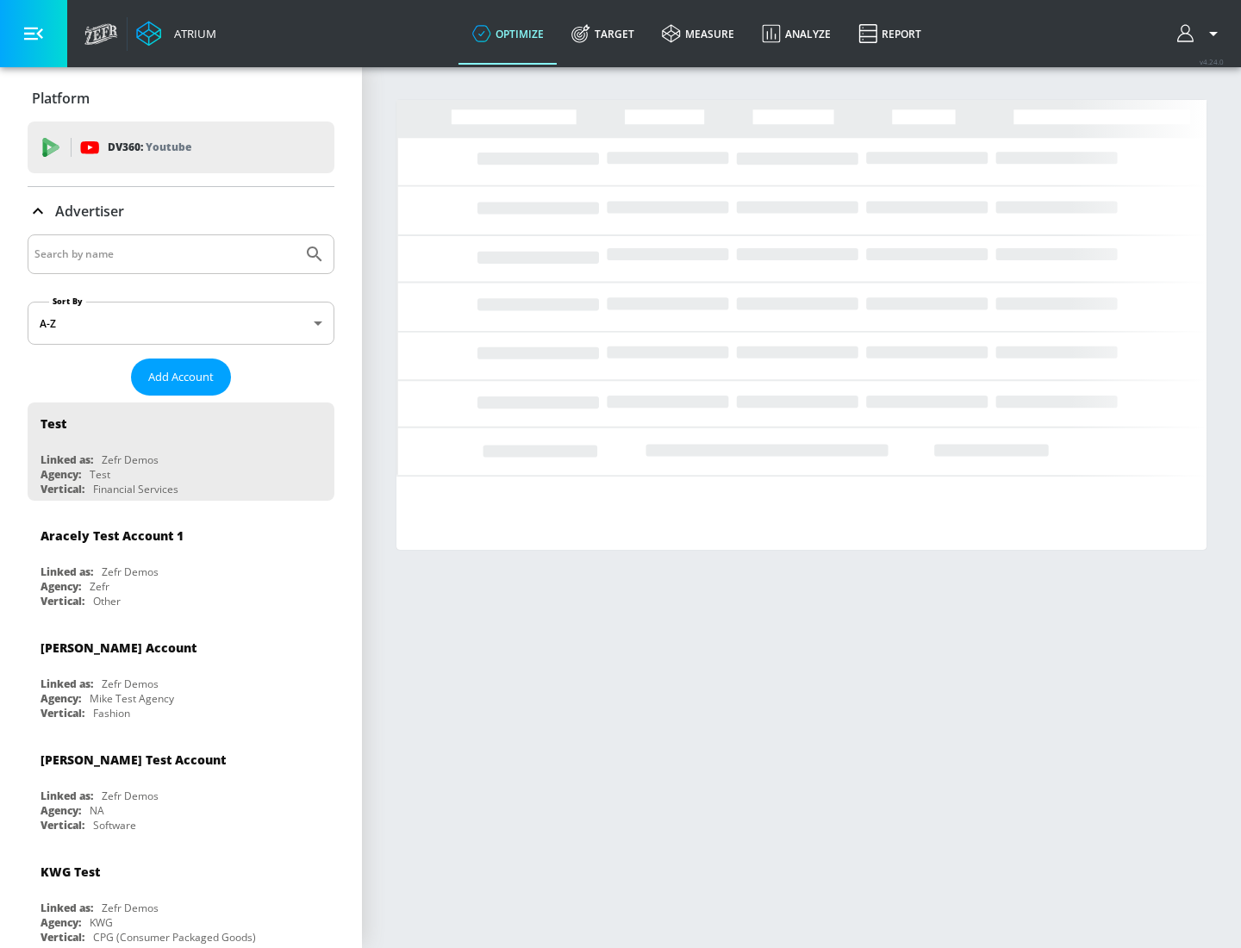 This screenshot has height=948, width=1241. I want to click on p: Advertiser, so click(90, 211).